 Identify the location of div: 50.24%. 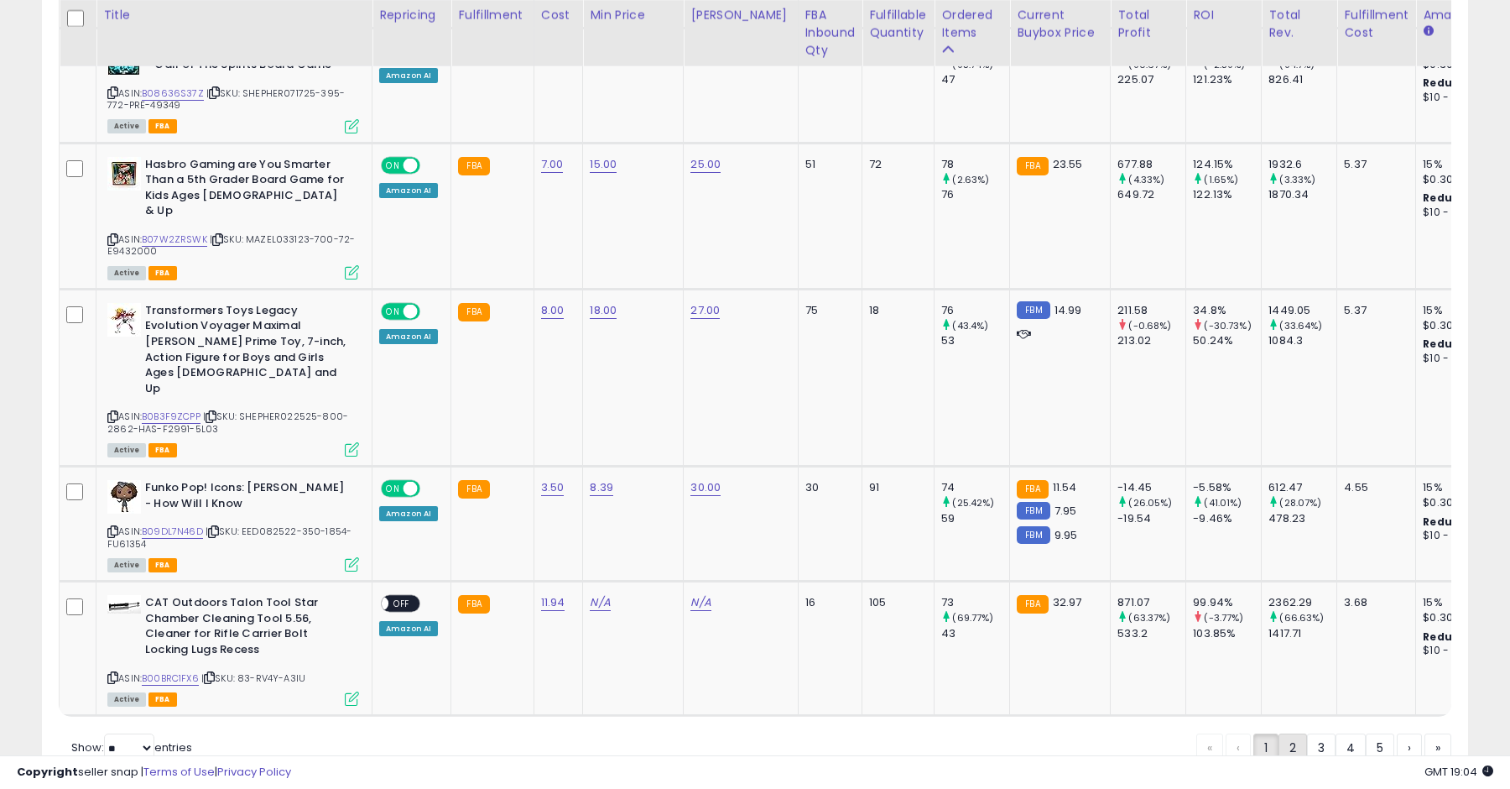
(1227, 341).